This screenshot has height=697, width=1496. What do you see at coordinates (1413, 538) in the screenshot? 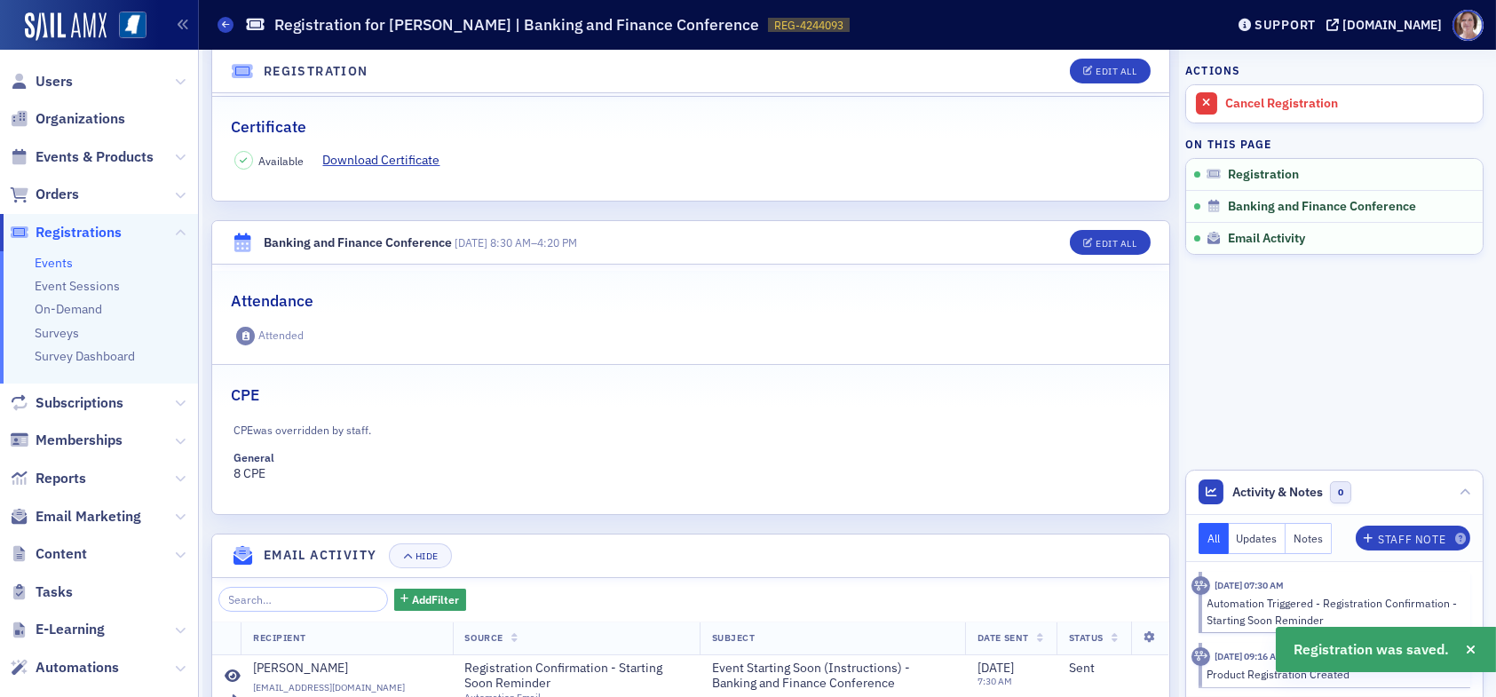
I see `button: Staff Note` at bounding box center [1413, 538].